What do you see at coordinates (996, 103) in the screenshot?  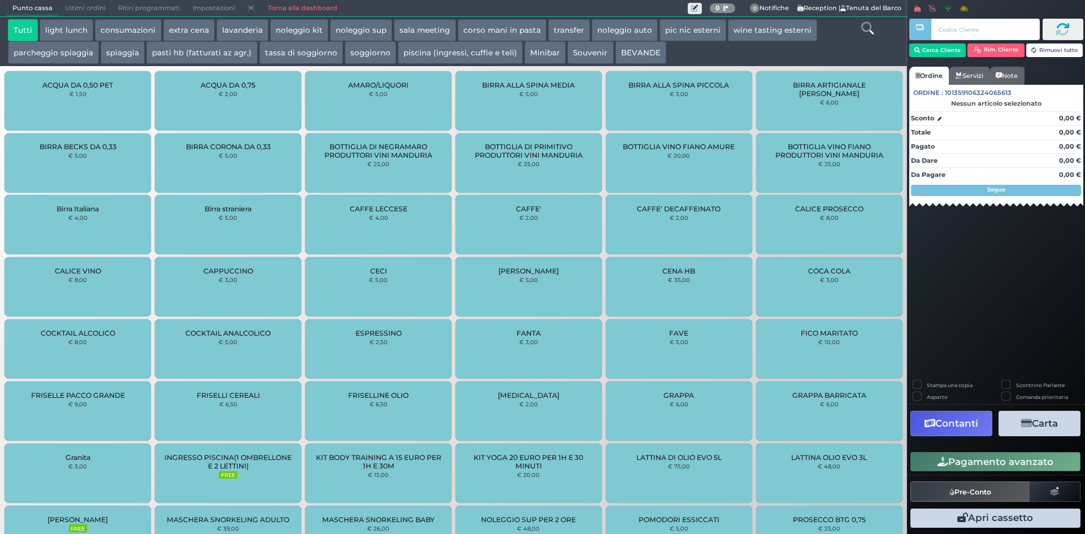 I see `div: Nessun articolo selezionato` at bounding box center [996, 103].